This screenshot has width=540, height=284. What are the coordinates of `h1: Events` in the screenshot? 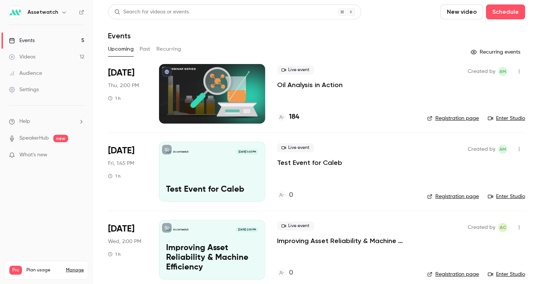 It's located at (119, 36).